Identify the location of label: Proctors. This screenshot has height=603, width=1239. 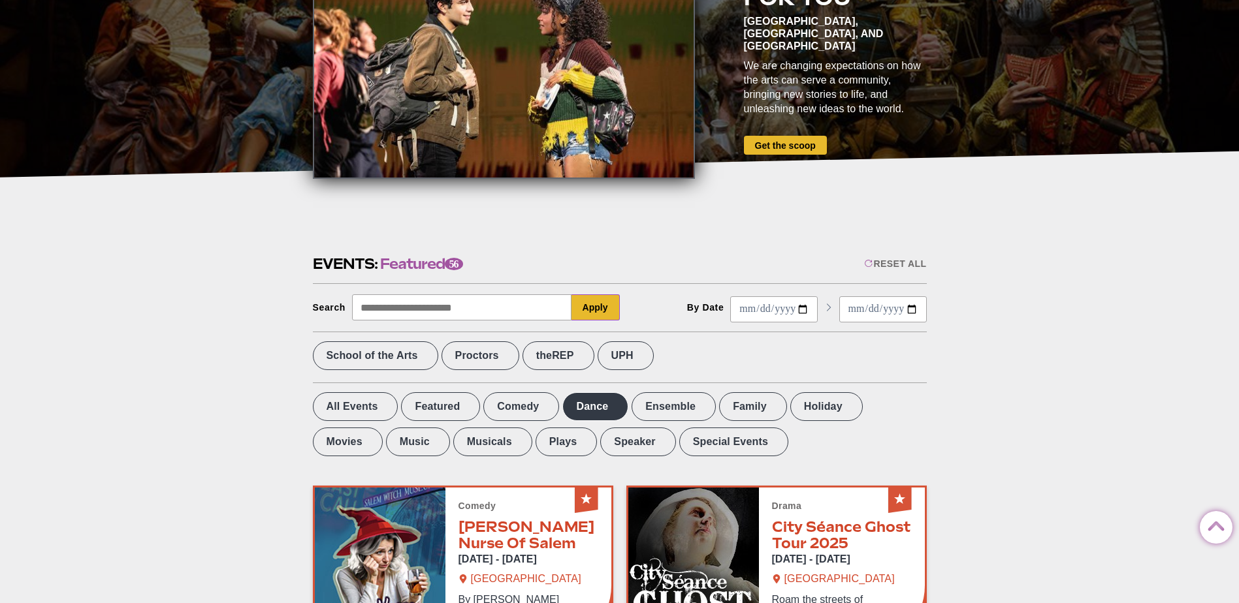
(480, 356).